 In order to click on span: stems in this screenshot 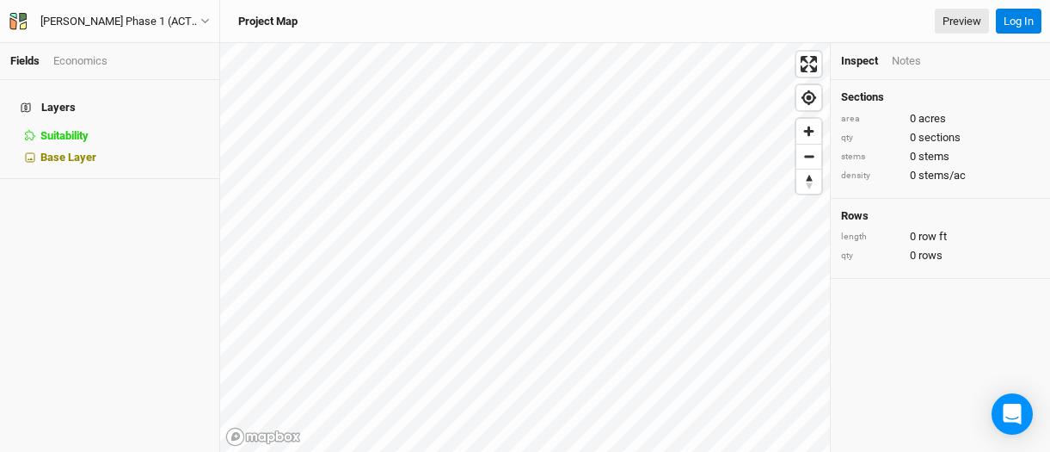, I will do `click(934, 157)`.